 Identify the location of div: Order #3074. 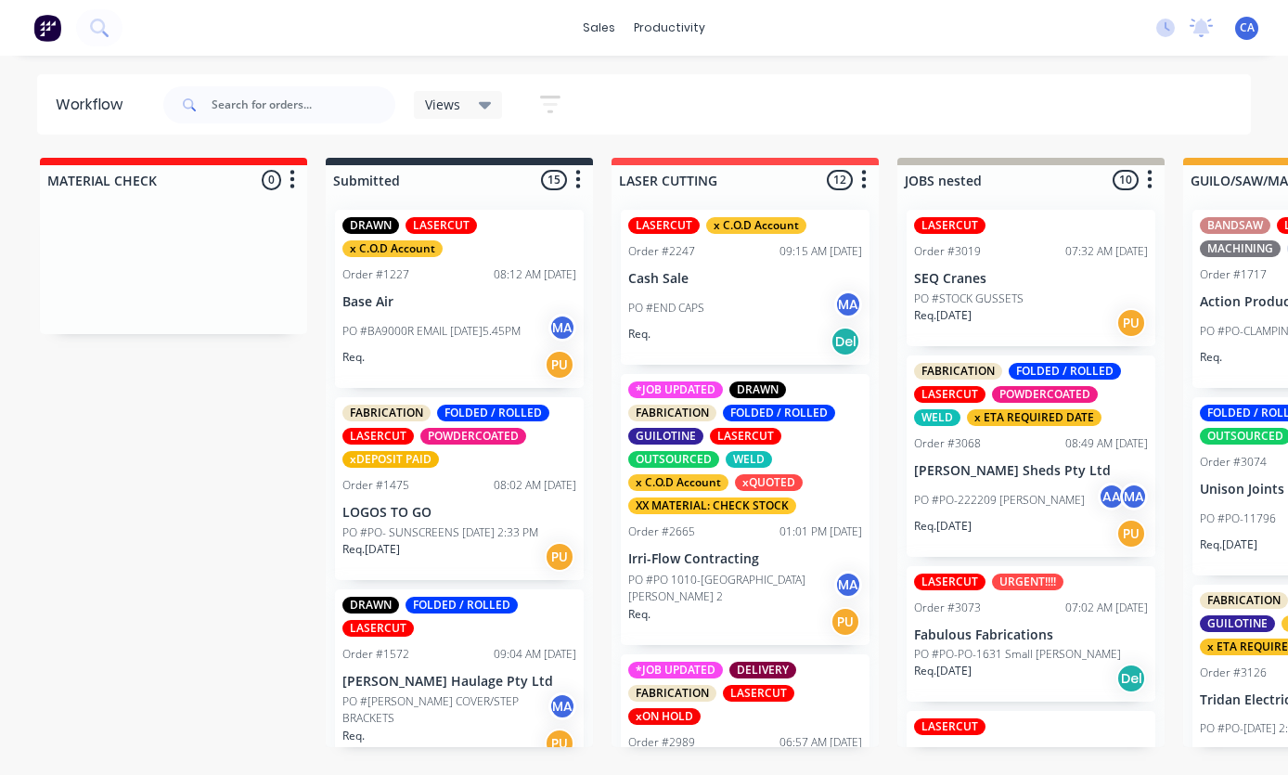
(1233, 462).